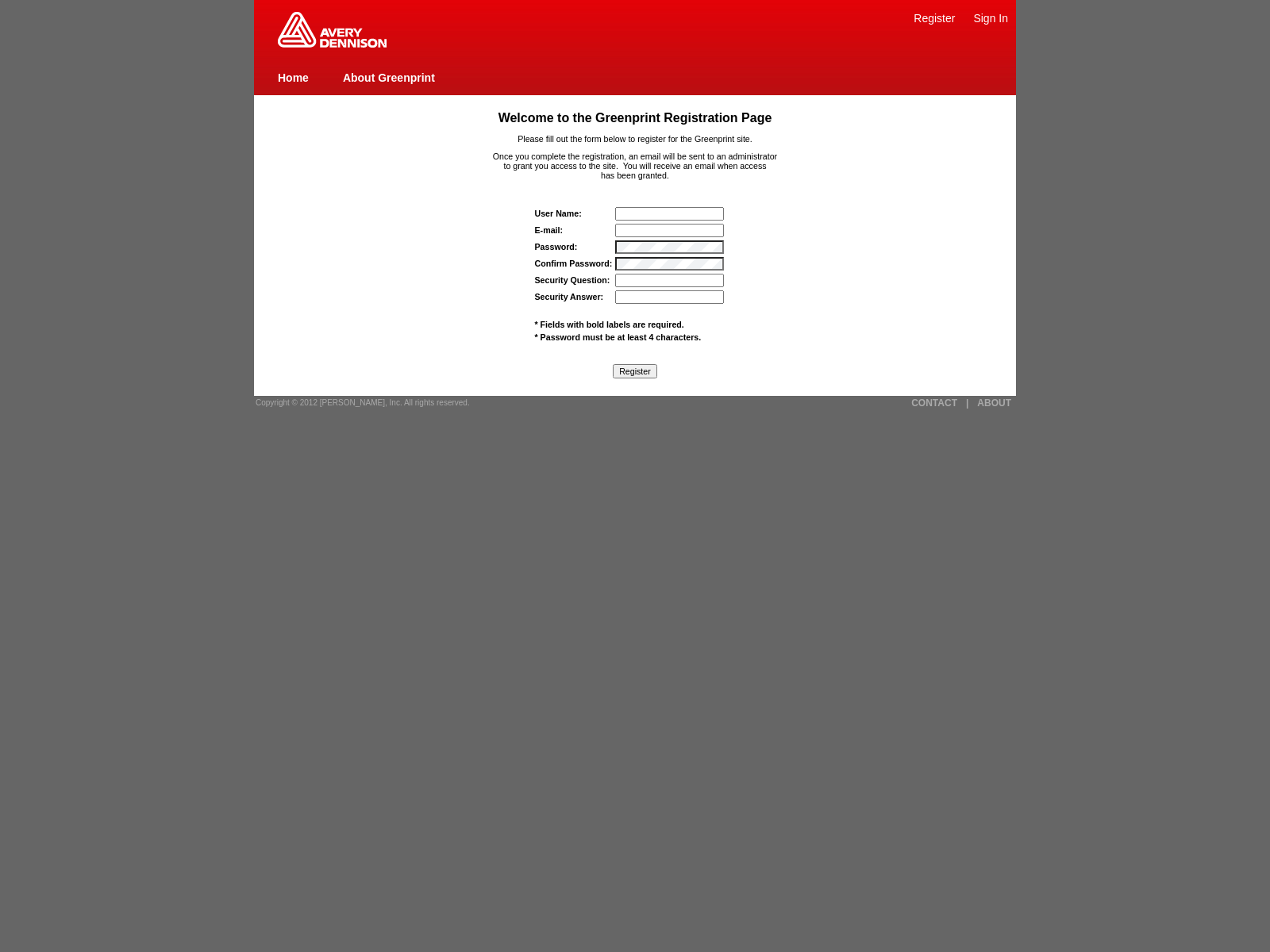 This screenshot has width=1270, height=952. Describe the element at coordinates (332, 30) in the screenshot. I see `img: Home` at that location.